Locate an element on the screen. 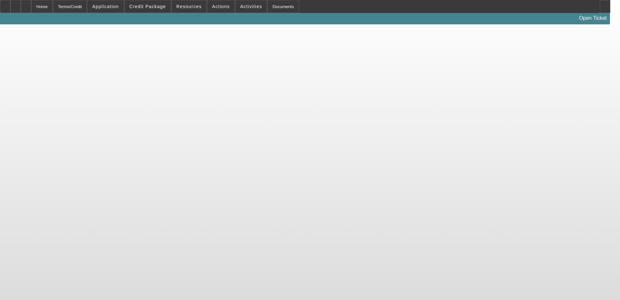  button: Credit Package is located at coordinates (147, 6).